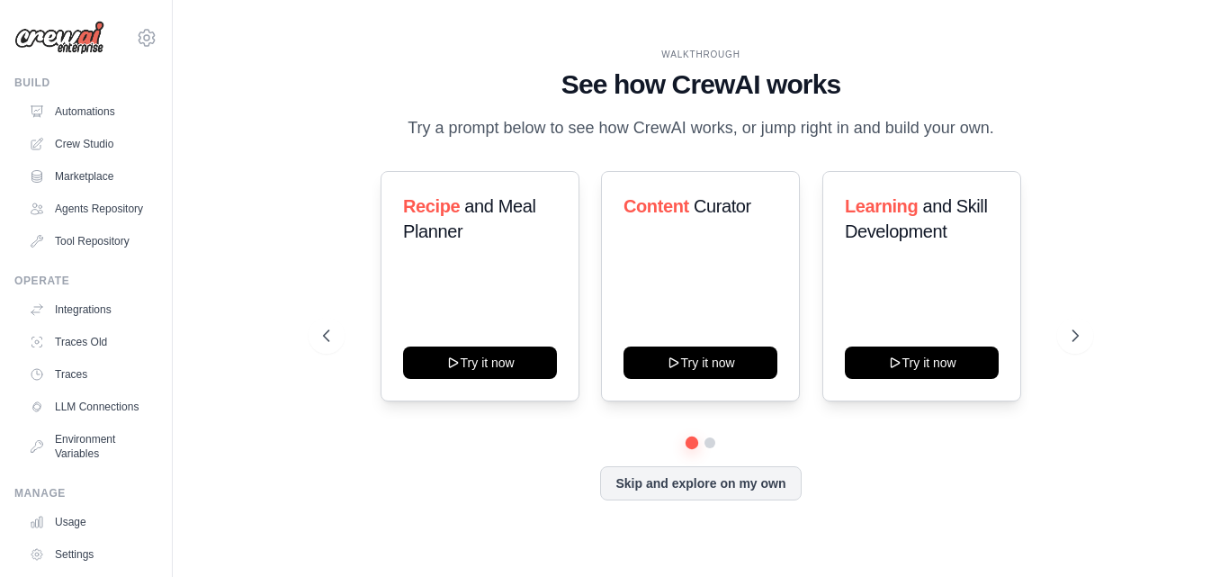 This screenshot has height=577, width=1229. I want to click on a: Settings, so click(89, 554).